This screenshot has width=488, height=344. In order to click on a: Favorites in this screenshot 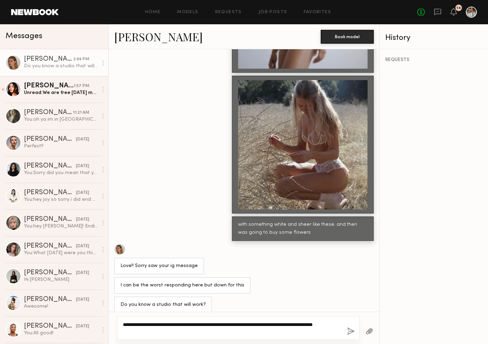, I will do `click(317, 12)`.